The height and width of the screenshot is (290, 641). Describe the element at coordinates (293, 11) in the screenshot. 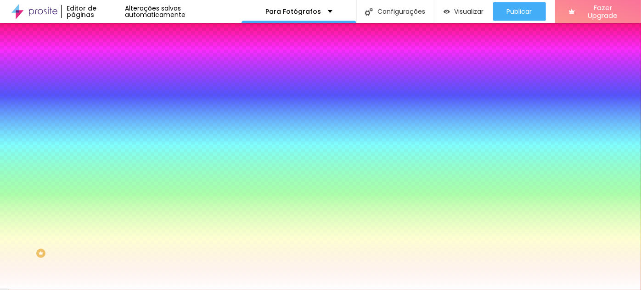

I see `p: Para Fotógrafos` at that location.